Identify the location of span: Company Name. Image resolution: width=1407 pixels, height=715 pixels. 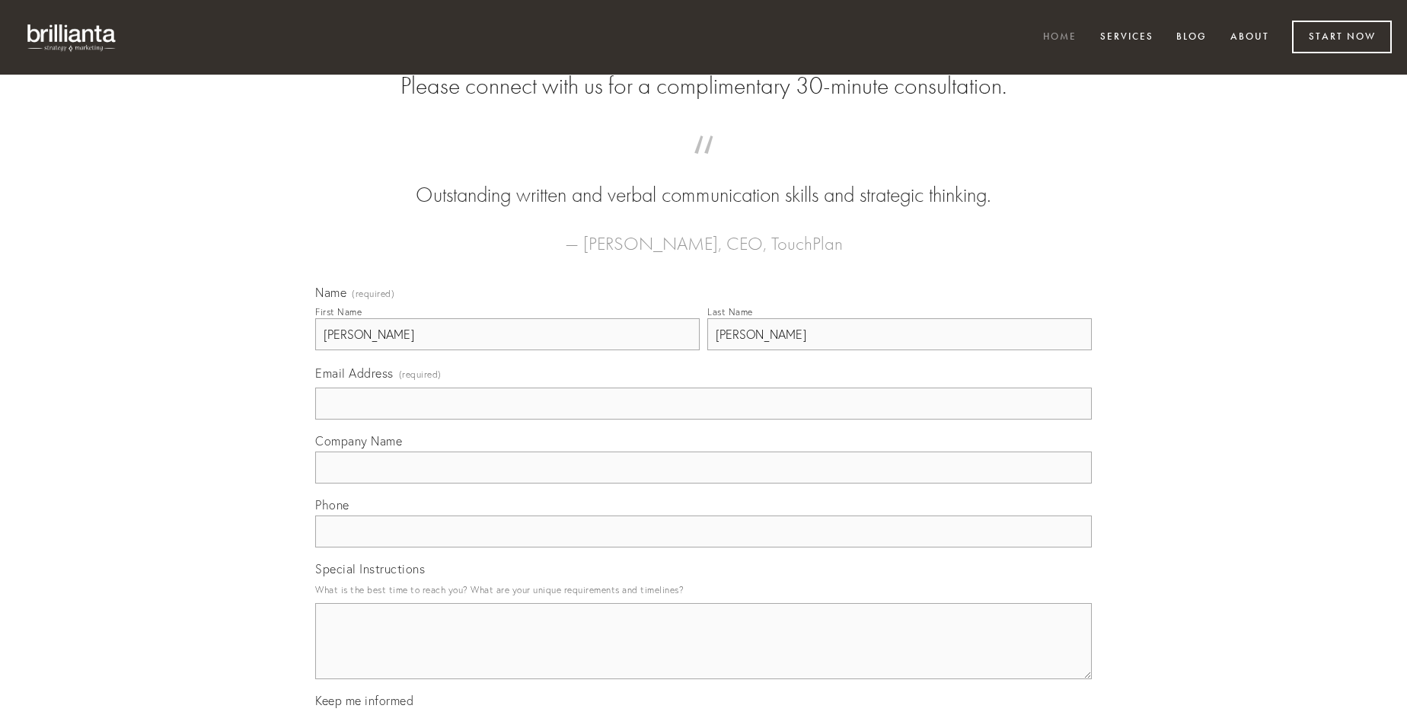
(359, 441).